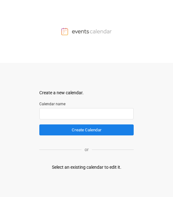 The height and width of the screenshot is (197, 173). I want to click on img: Events Calendar, so click(86, 31).